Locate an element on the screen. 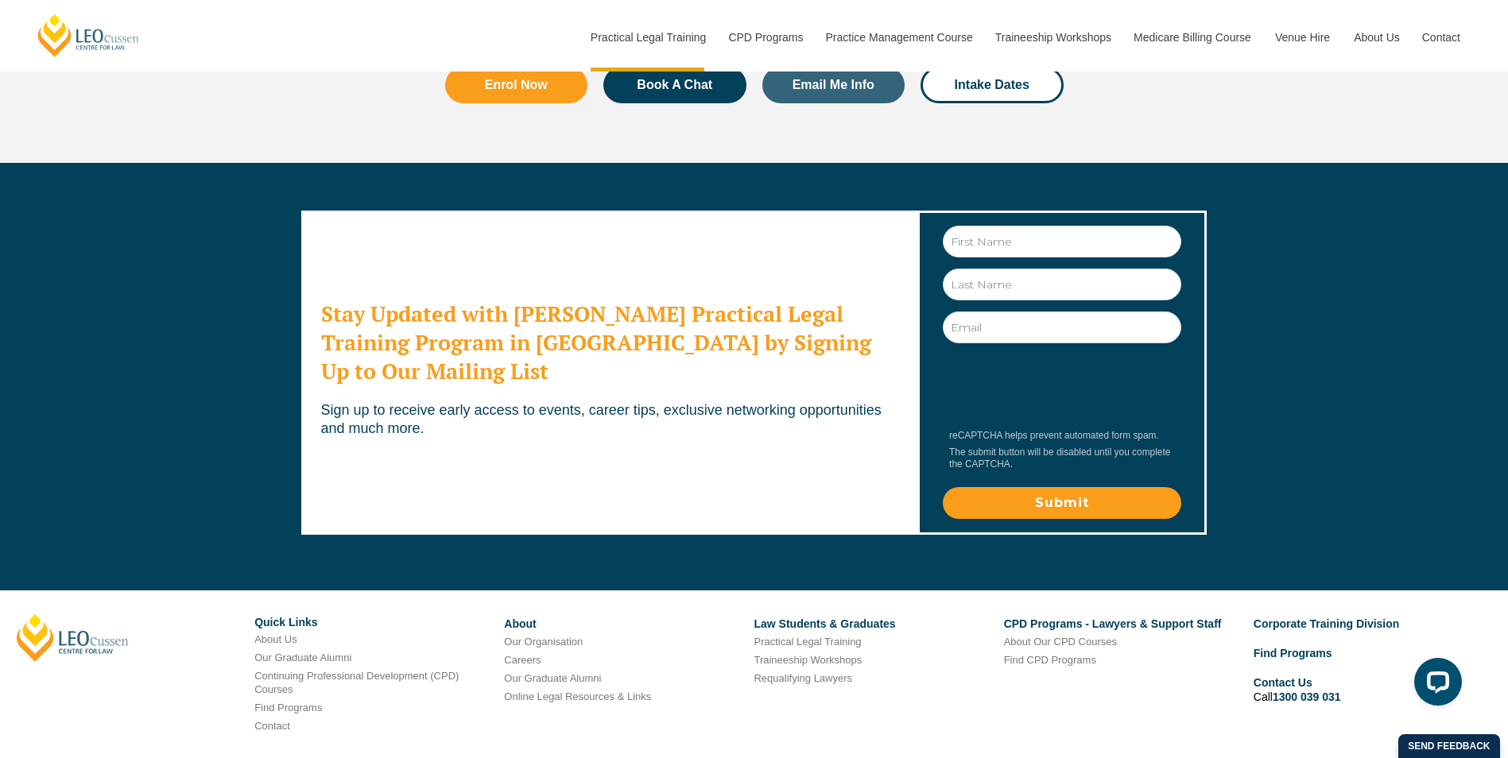  input: First Name is located at coordinates (1062, 242).